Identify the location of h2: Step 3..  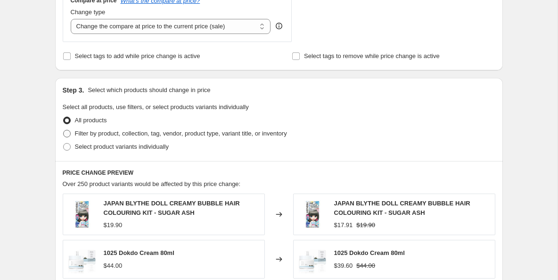
(74, 90).